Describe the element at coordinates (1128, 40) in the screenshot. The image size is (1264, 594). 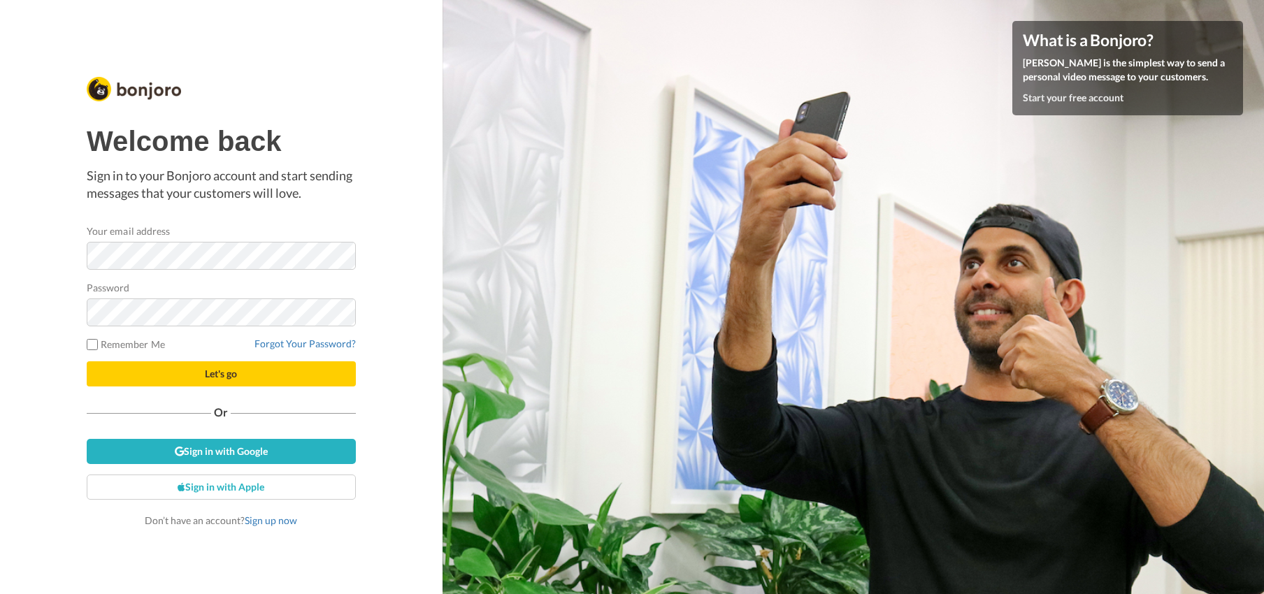
I see `h4: What is a Bonjoro?` at that location.